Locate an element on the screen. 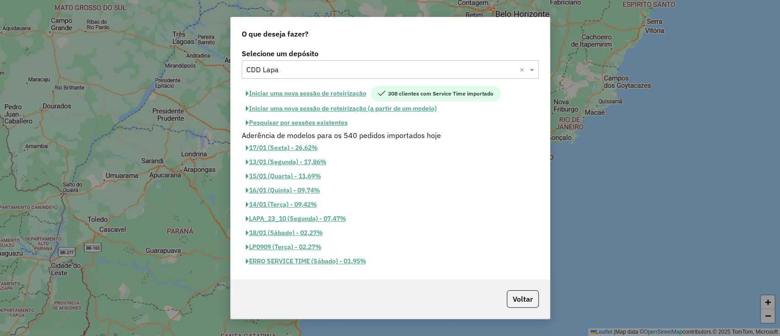 This screenshot has height=336, width=780. button: 14/01 (Terça) - 09,42% is located at coordinates (281, 204).